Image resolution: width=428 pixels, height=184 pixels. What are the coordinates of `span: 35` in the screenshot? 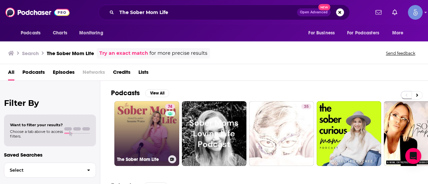 It's located at (306, 107).